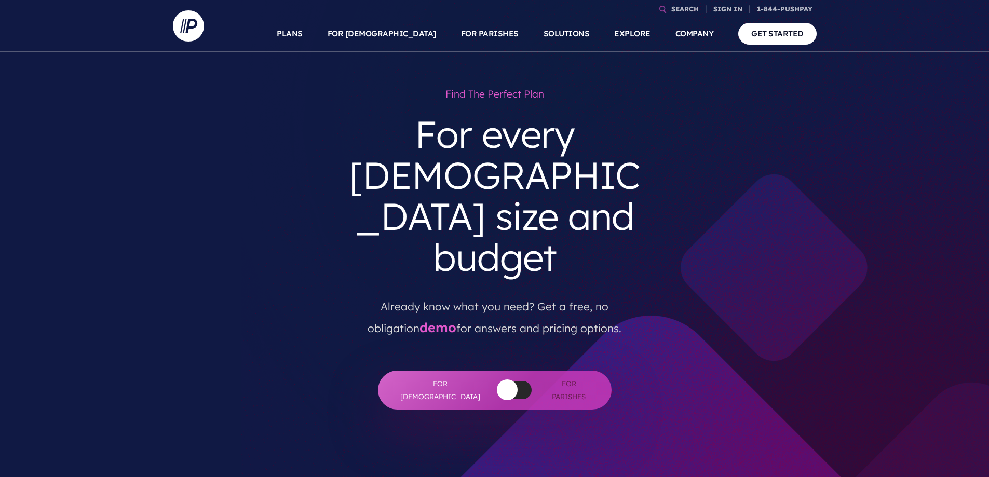  What do you see at coordinates (566, 34) in the screenshot?
I see `a: SOLUTIONS` at bounding box center [566, 34].